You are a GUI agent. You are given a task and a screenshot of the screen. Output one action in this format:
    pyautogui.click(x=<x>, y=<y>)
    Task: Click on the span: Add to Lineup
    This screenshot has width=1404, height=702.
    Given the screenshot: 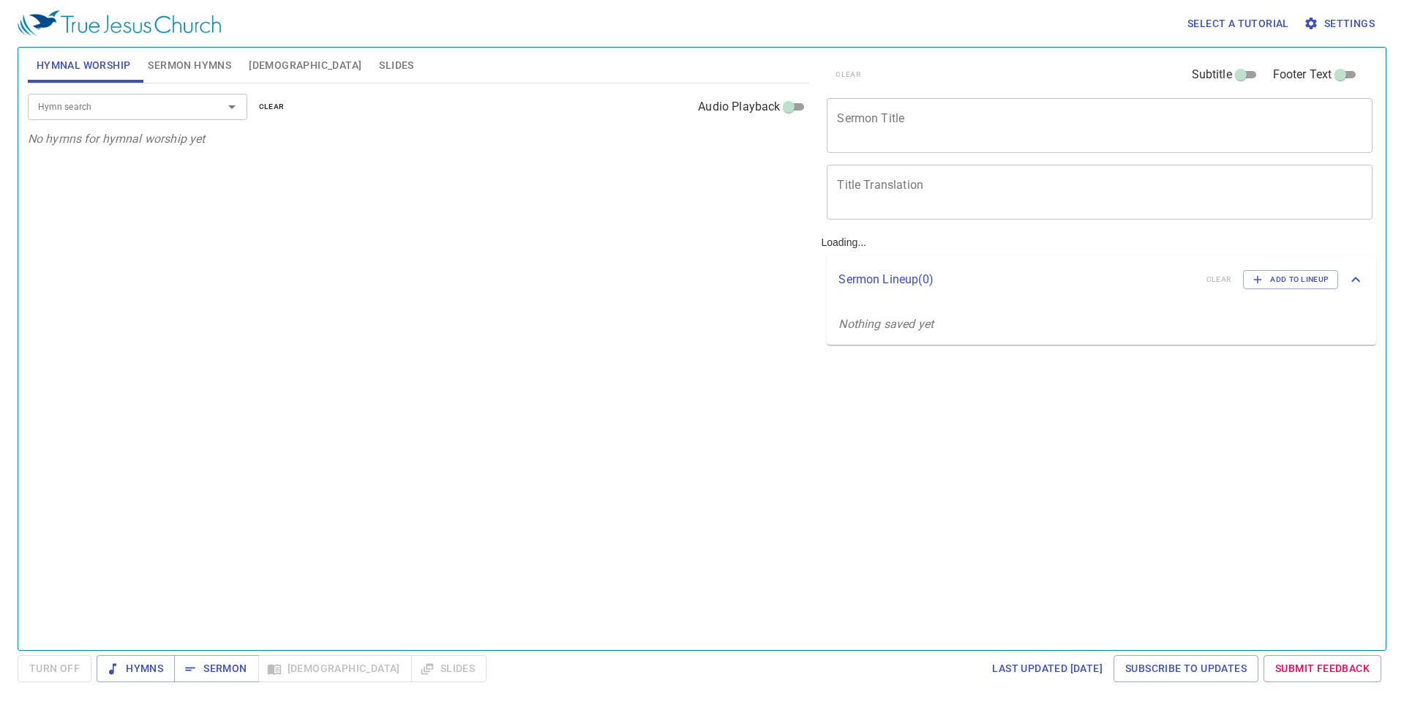 What is the action you would take?
    pyautogui.click(x=1290, y=279)
    